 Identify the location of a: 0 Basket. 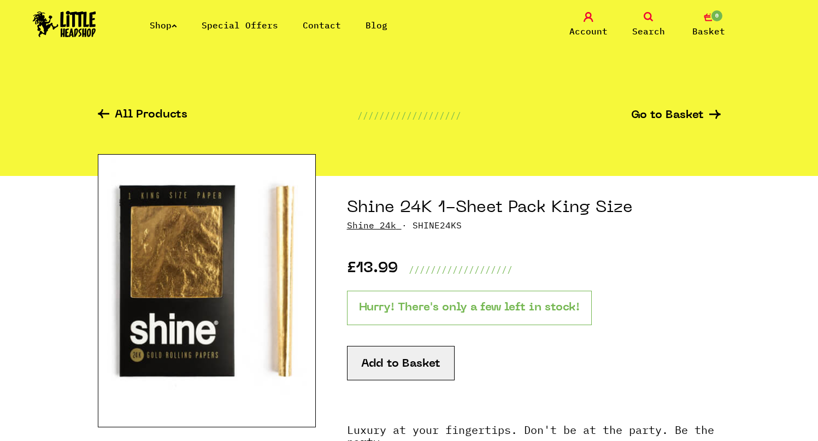
(709, 25).